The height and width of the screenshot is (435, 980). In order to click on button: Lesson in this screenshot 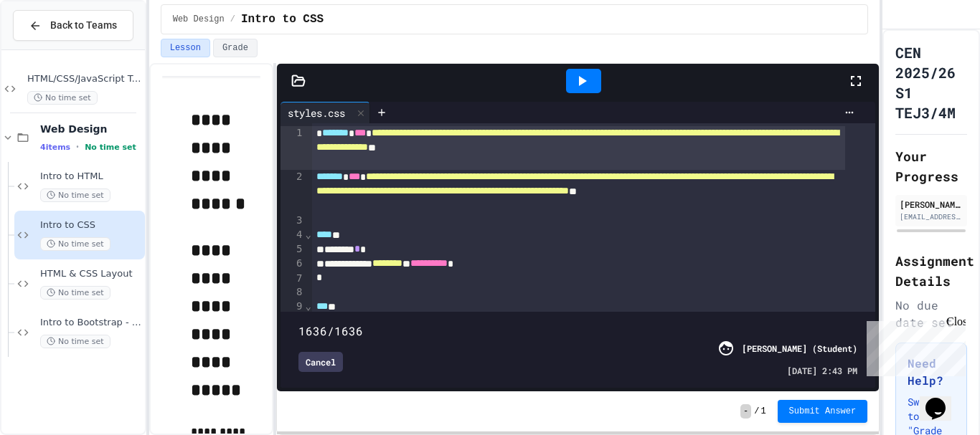, I will do `click(185, 48)`.